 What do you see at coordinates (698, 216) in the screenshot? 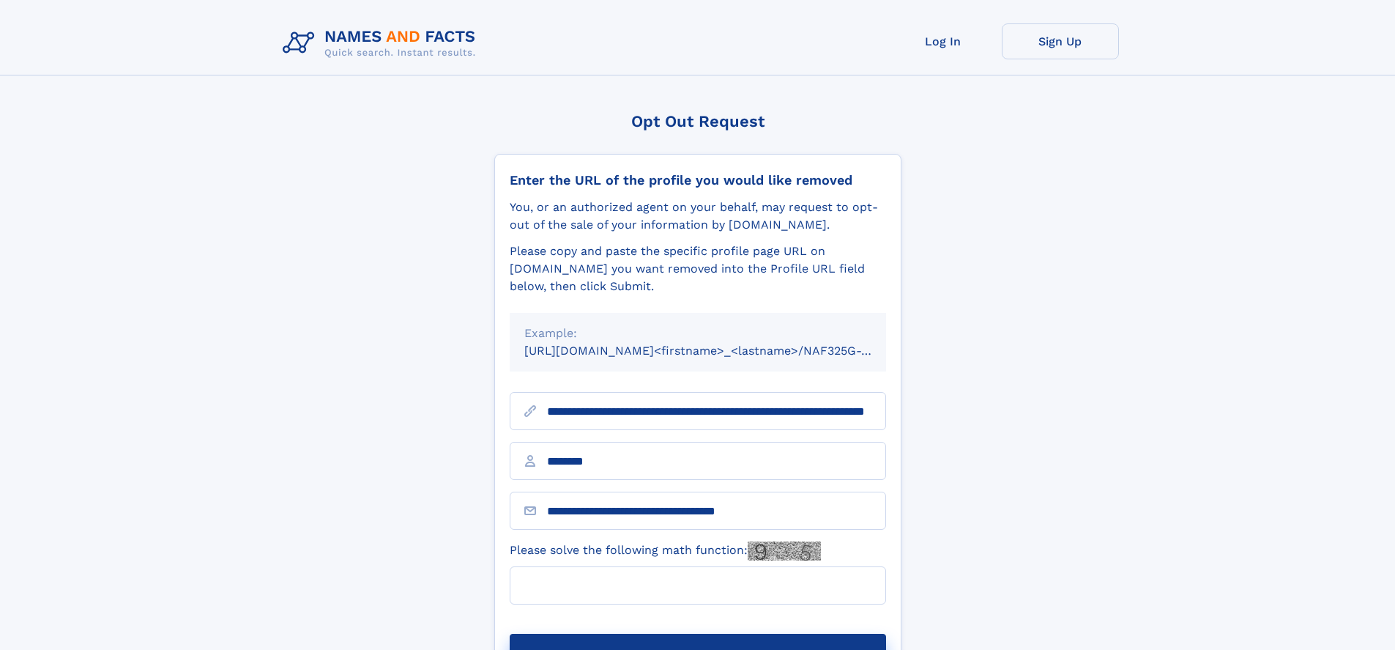
I see `div: You, or an authorized agent on your behalf, may request to opt-out of the sale of your informatio...` at bounding box center [698, 216].